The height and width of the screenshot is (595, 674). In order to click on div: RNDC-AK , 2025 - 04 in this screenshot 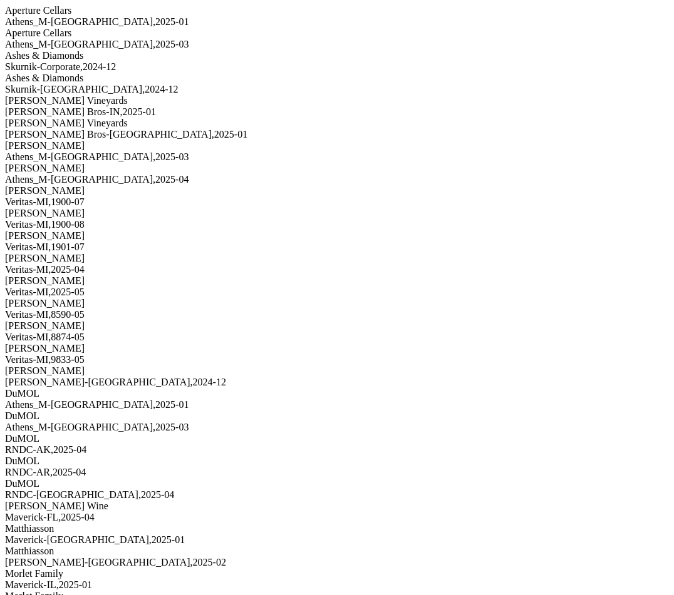, I will do `click(337, 450)`.